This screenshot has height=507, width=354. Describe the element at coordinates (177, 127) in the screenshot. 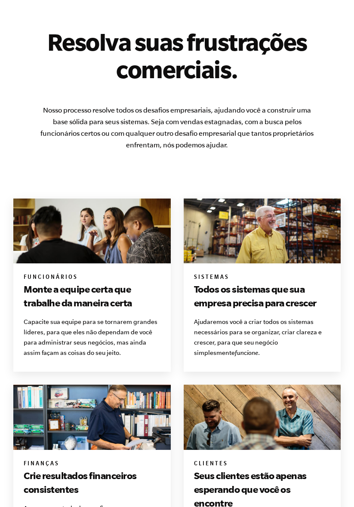

I see `font: Nosso processo resolve todos os desafios empresariais, ajudando você a construir uma base sólida ...` at that location.